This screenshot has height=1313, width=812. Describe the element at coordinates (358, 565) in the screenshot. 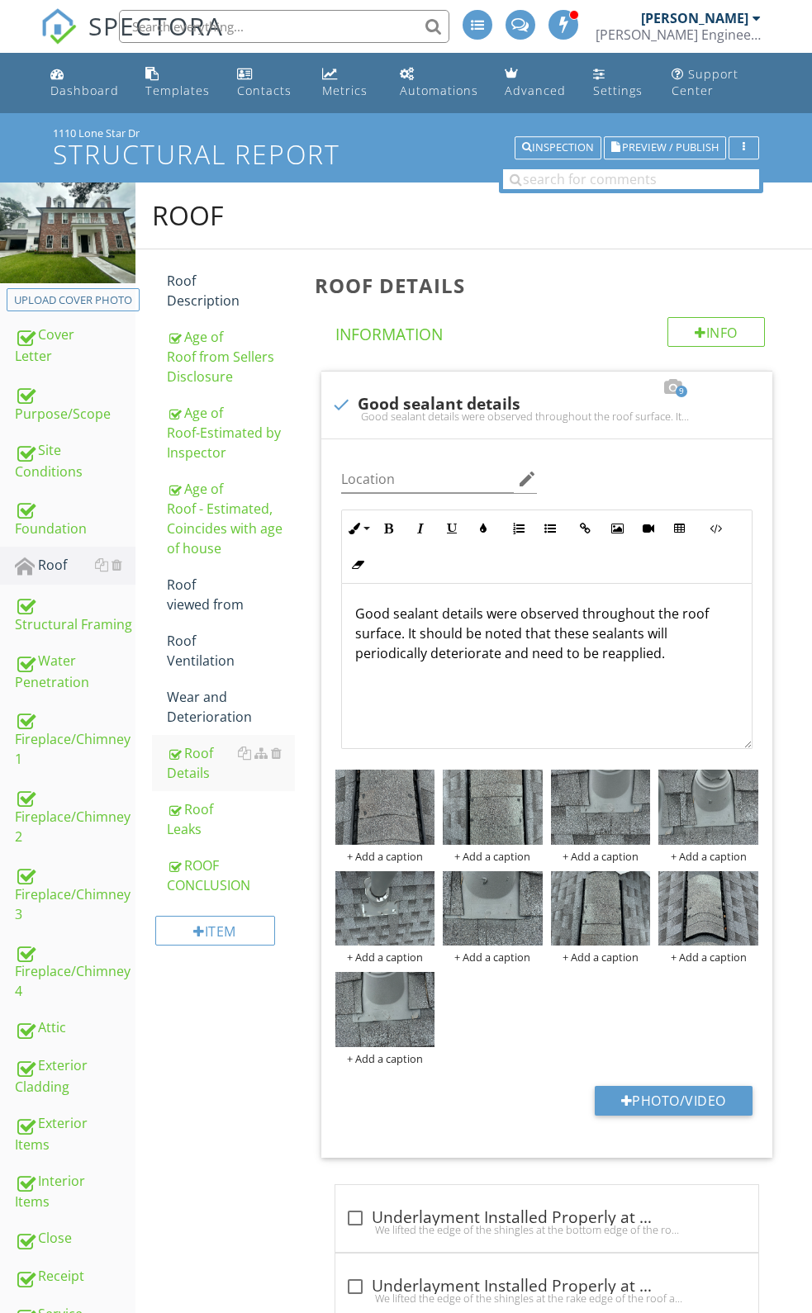

I see `button: Clear Formatting` at that location.